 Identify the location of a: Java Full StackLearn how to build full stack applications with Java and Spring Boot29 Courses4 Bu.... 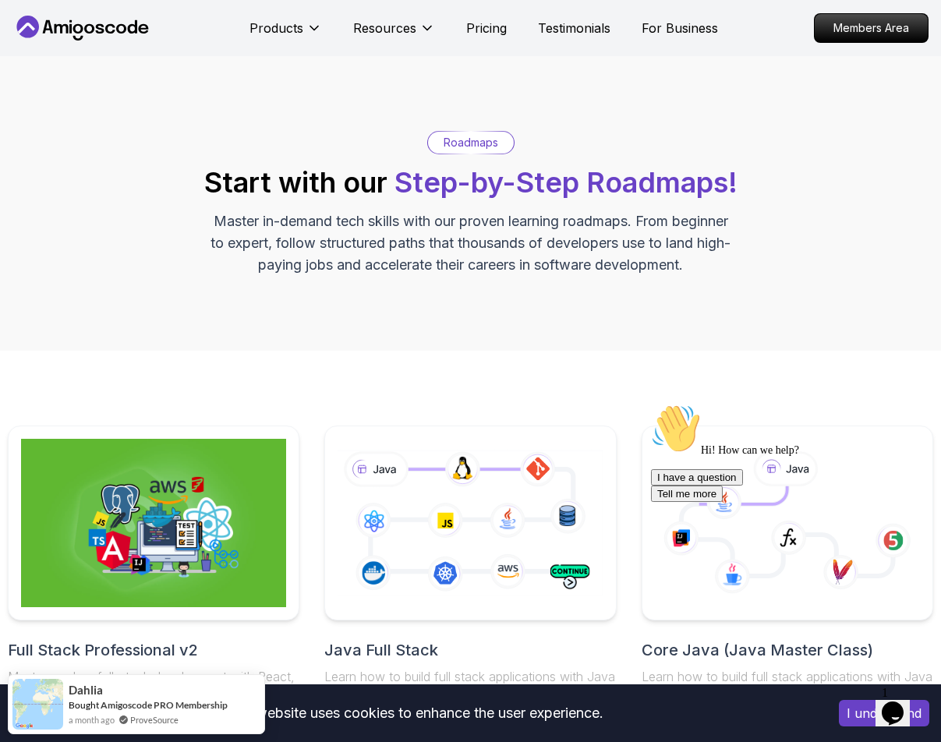
(470, 578).